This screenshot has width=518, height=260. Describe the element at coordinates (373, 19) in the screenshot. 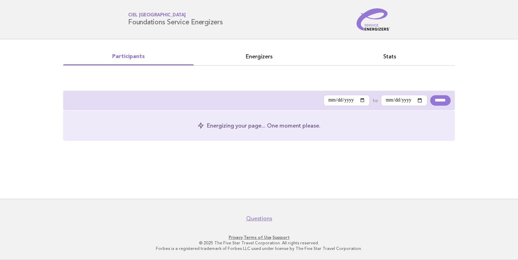

I see `img: Service Energizers` at that location.